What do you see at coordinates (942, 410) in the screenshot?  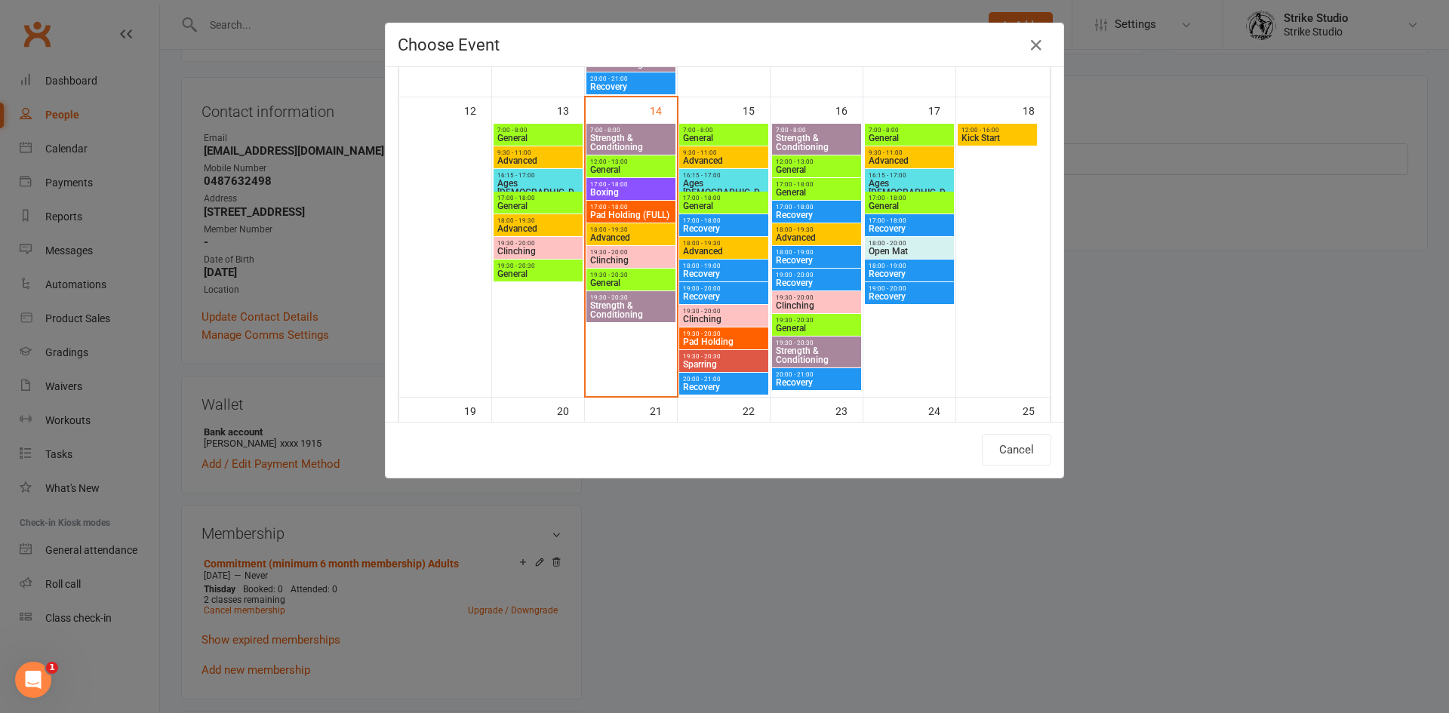 I see `div: 24` at bounding box center [942, 410].